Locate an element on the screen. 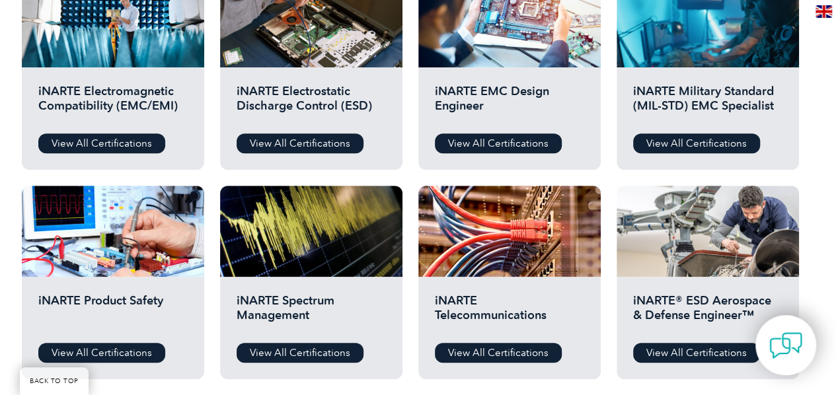 Image resolution: width=836 pixels, height=395 pixels. img: en is located at coordinates (823, 11).